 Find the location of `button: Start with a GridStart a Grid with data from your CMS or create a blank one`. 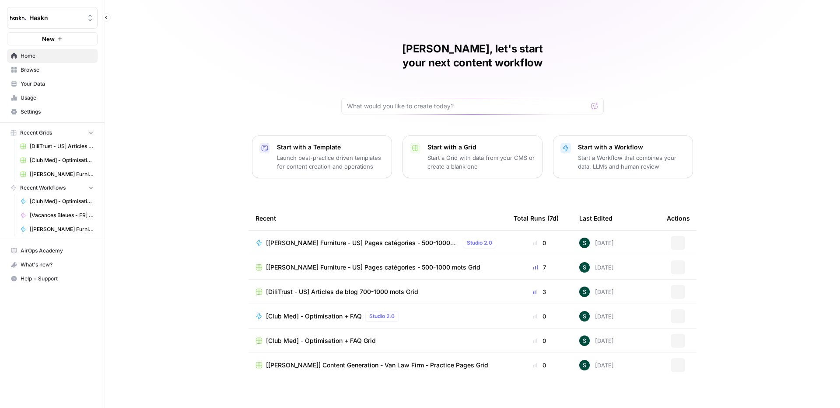

button: Start with a GridStart a Grid with data from your CMS or create a blank one is located at coordinates (472, 157).